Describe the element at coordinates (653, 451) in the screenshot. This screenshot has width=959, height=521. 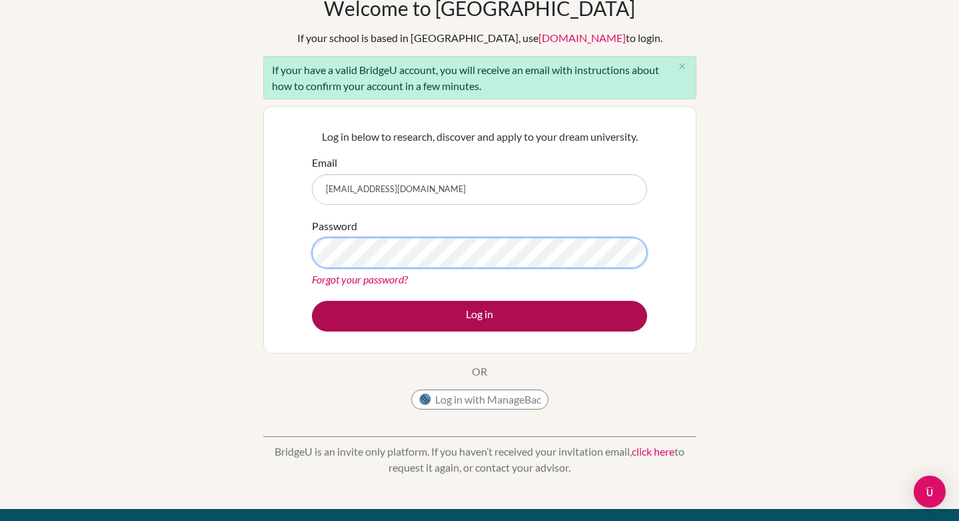
I see `a: click here` at that location.